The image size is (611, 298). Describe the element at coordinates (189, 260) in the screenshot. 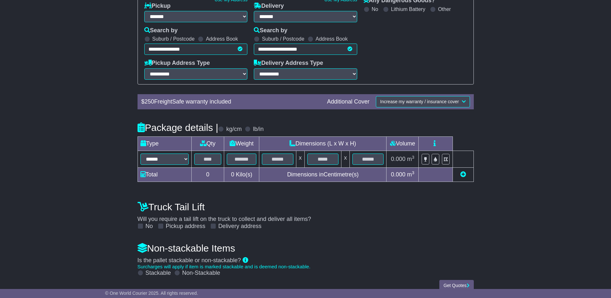

I see `span: Is the pallet stackable or non-stackable?` at that location.